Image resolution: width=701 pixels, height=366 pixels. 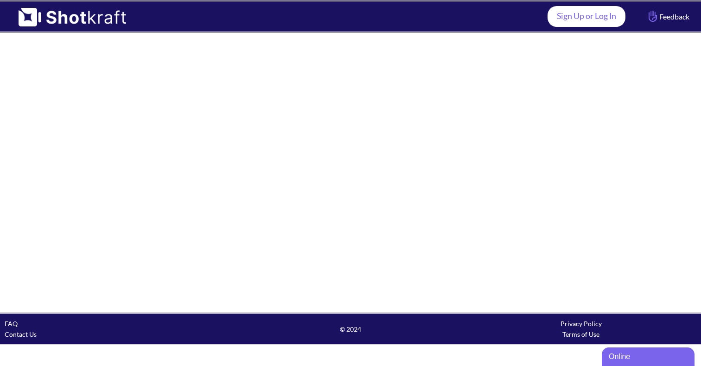 I want to click on div: Online, so click(x=46, y=11).